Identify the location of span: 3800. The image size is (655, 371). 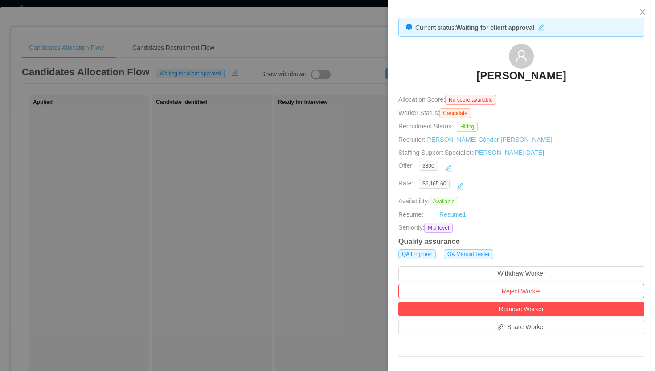
(428, 166).